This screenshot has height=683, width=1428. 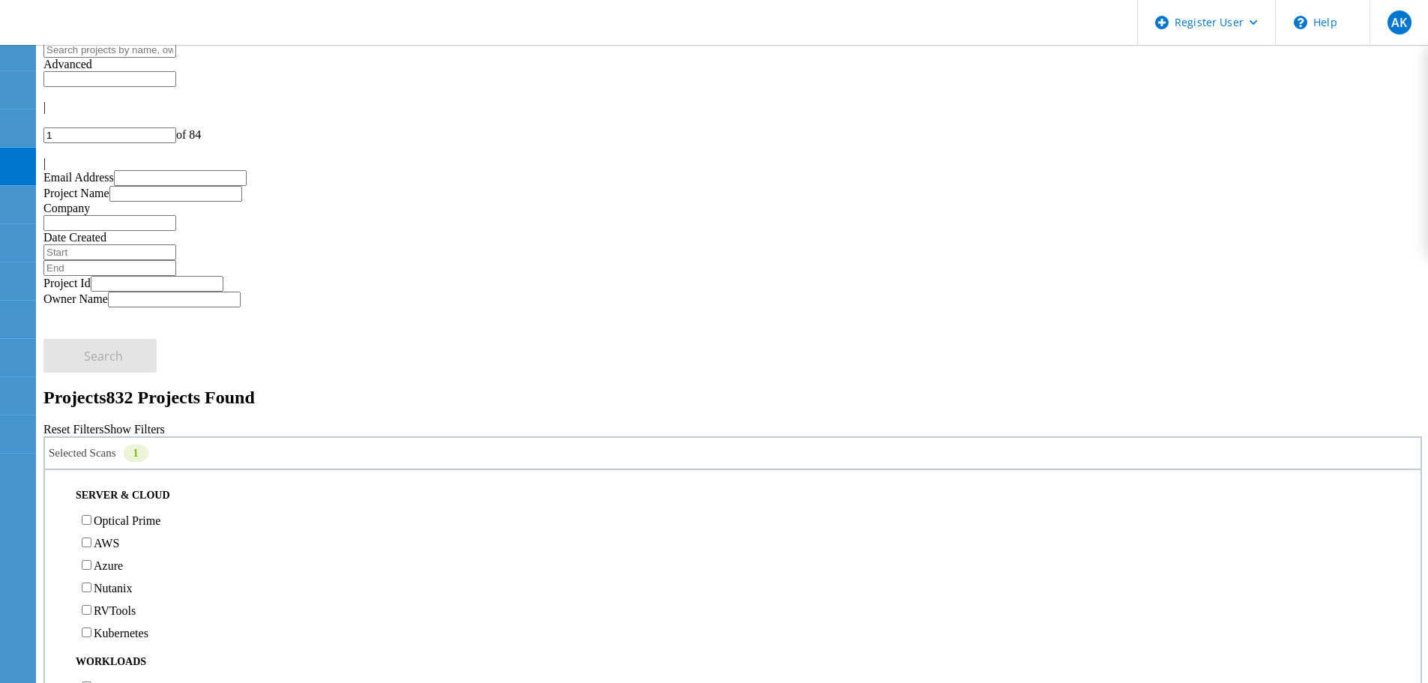 What do you see at coordinates (75, 237) in the screenshot?
I see `label: Date Created` at bounding box center [75, 237].